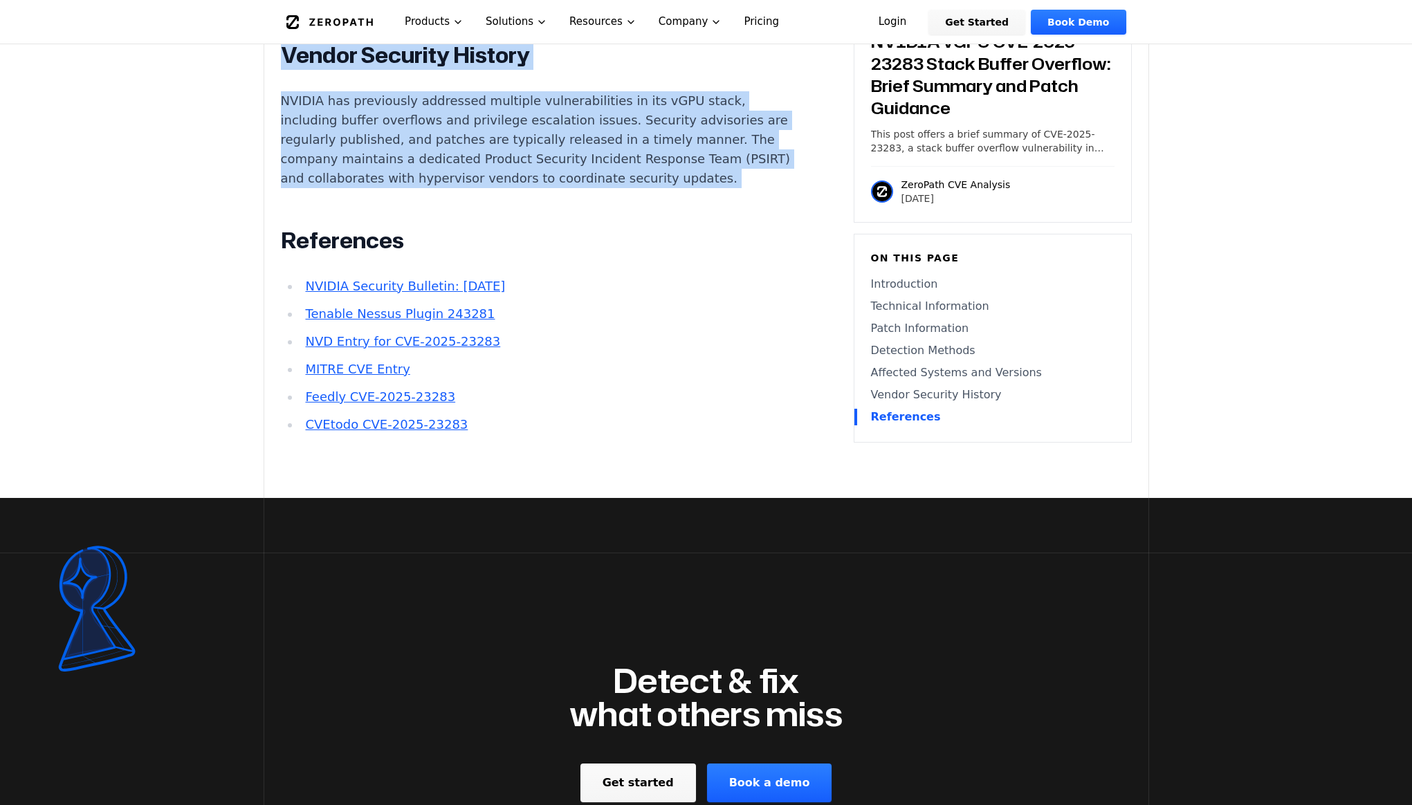 The height and width of the screenshot is (805, 1412). What do you see at coordinates (993, 417) in the screenshot?
I see `a: References` at bounding box center [993, 417].